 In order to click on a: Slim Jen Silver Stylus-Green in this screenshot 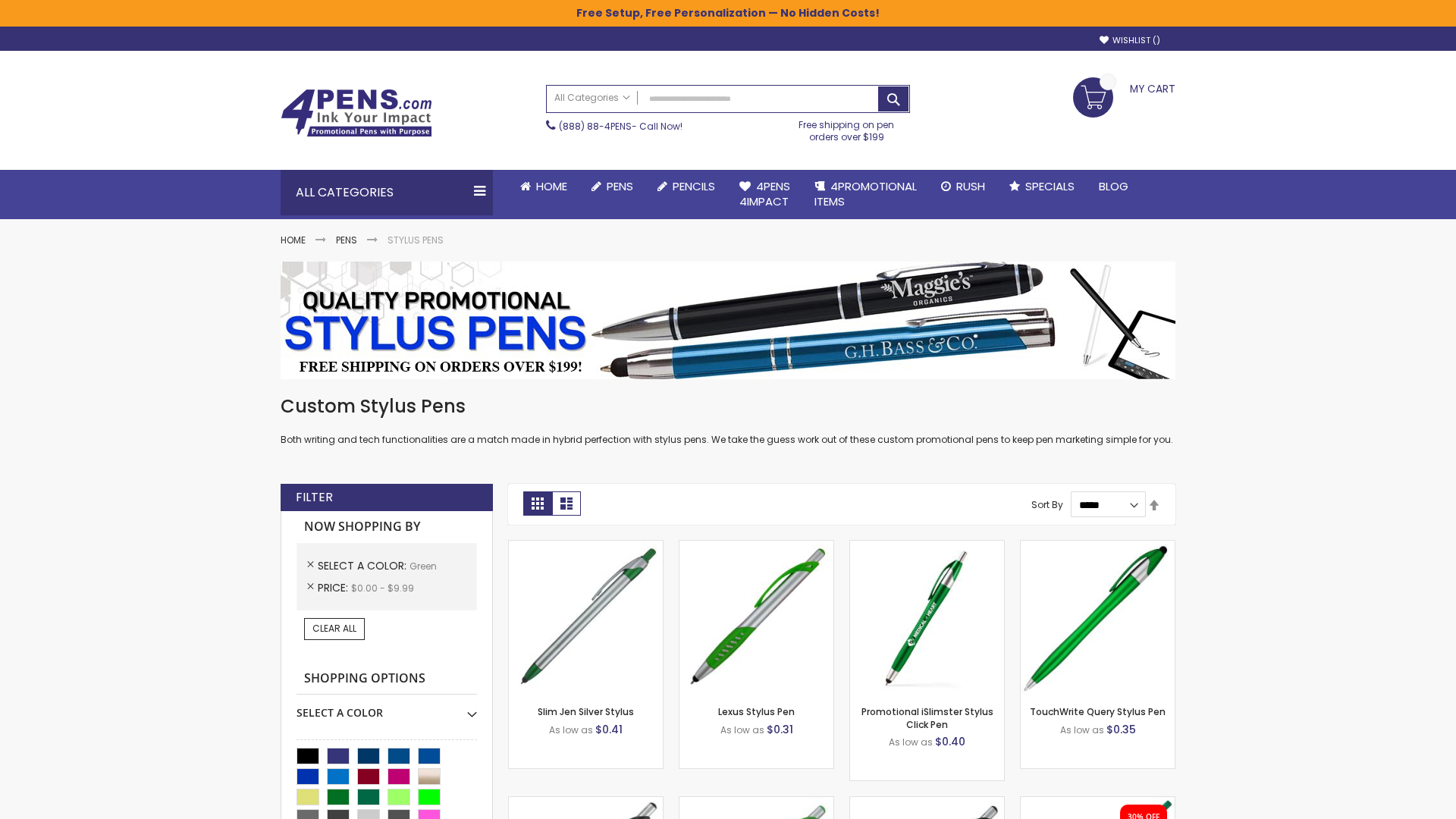, I will do `click(586, 545)`.